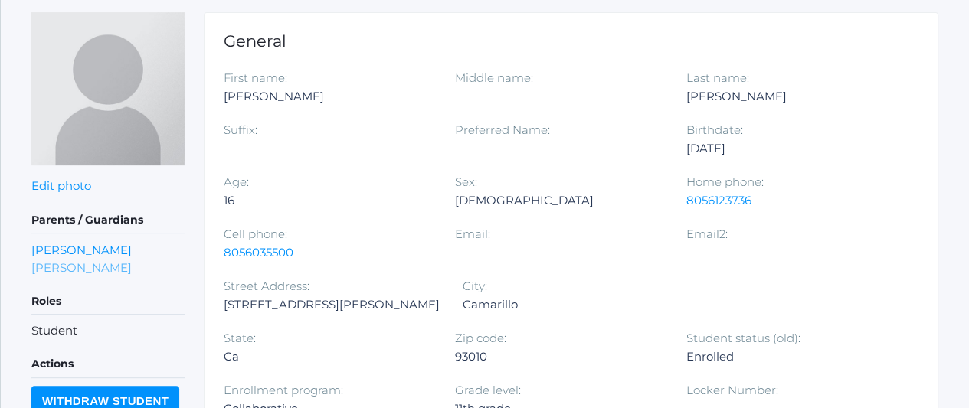  I want to click on label: Locker Number:, so click(732, 390).